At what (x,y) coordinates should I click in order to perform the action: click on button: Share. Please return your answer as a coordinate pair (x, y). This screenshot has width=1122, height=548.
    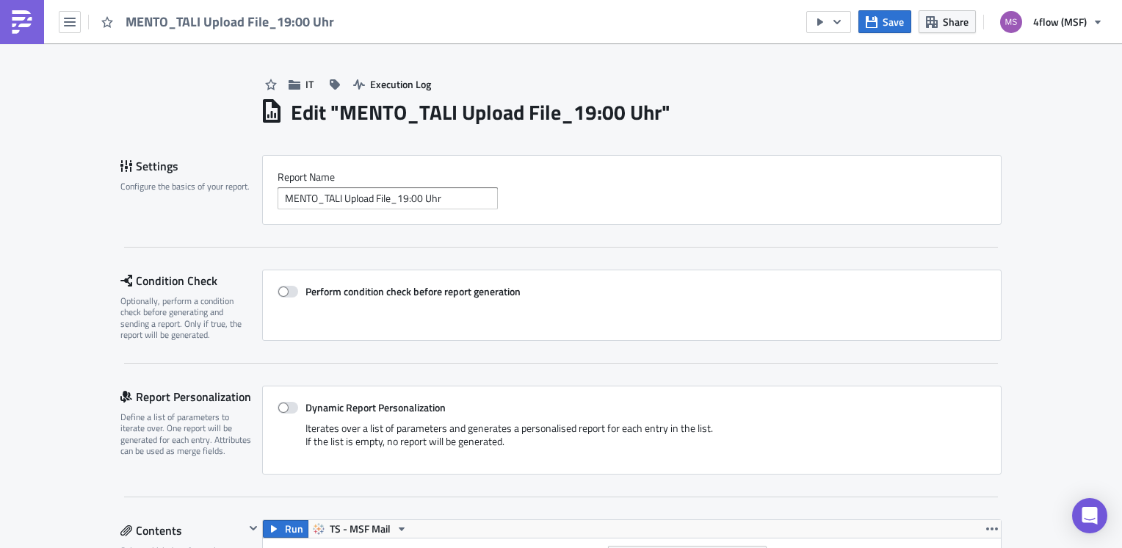
    Looking at the image, I should click on (948, 21).